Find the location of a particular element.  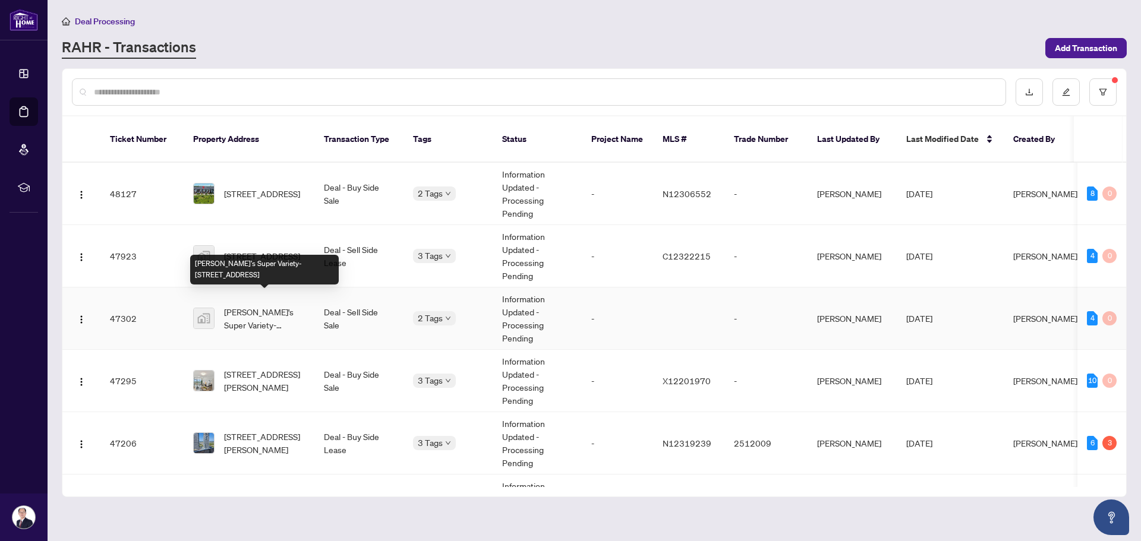

th: Trade Number is located at coordinates (766, 140).